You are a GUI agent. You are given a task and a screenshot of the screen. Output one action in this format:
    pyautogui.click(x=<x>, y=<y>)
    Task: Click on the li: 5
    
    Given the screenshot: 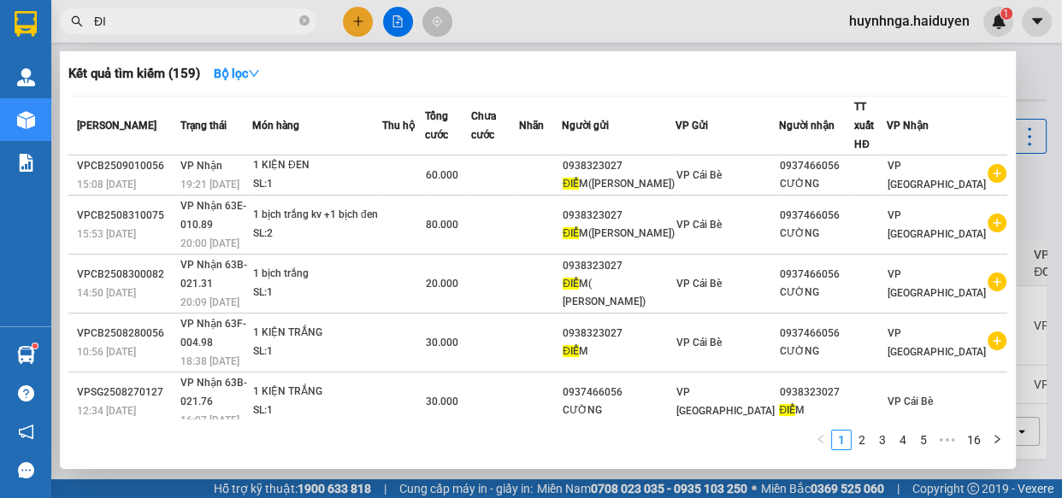 What is the action you would take?
    pyautogui.click(x=923, y=440)
    